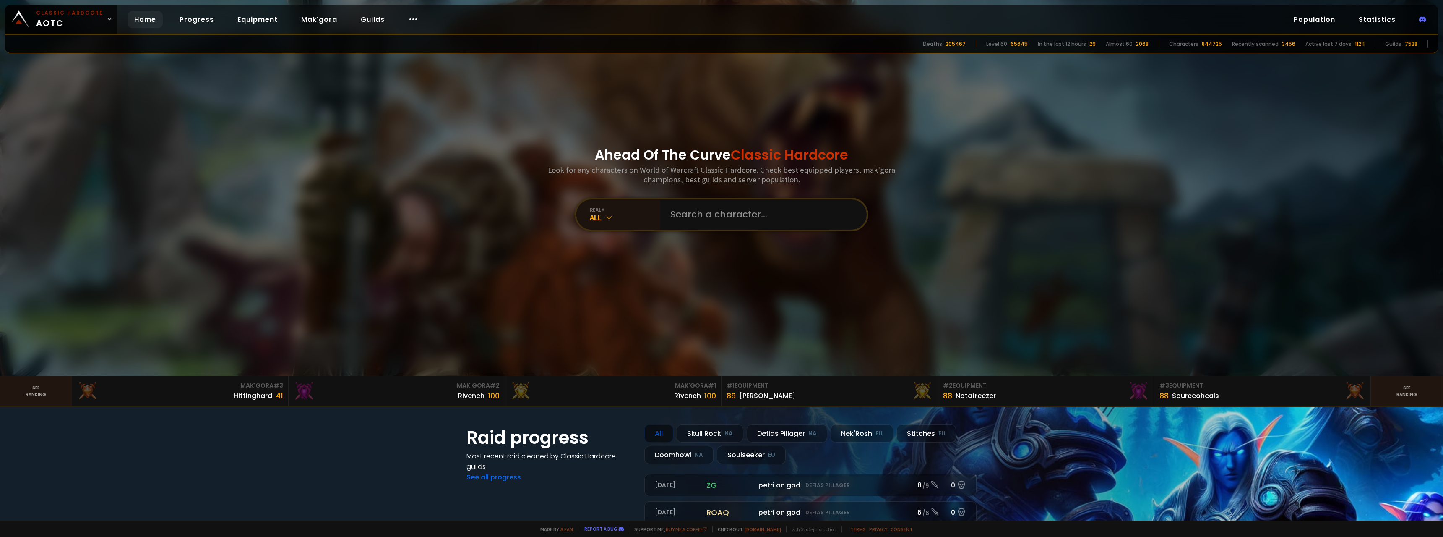 This screenshot has height=537, width=1443. I want to click on h1: Ahead Of The Curve, so click(722, 155).